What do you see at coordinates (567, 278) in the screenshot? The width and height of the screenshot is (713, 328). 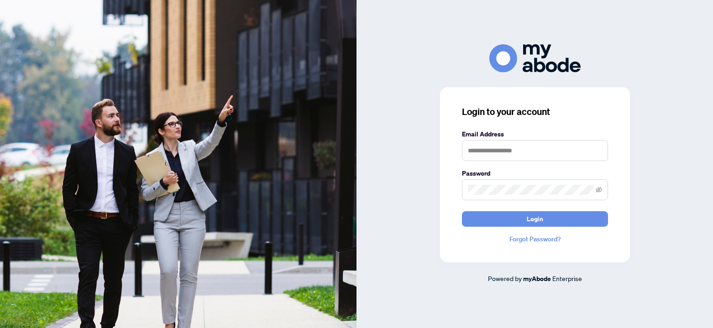 I see `span: Enterprise` at bounding box center [567, 278].